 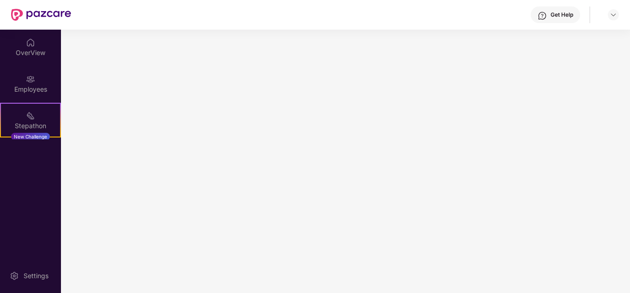 I want to click on div: Stepathon, so click(x=31, y=126).